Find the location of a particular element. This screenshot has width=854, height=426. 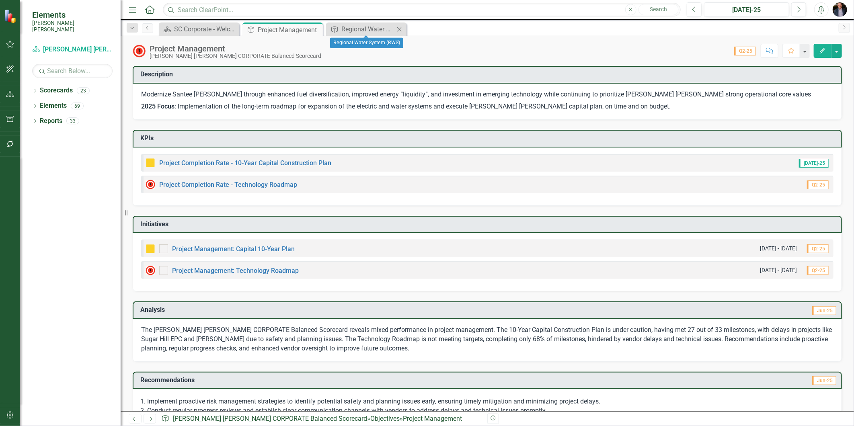

h3: Description is located at coordinates (489, 74).